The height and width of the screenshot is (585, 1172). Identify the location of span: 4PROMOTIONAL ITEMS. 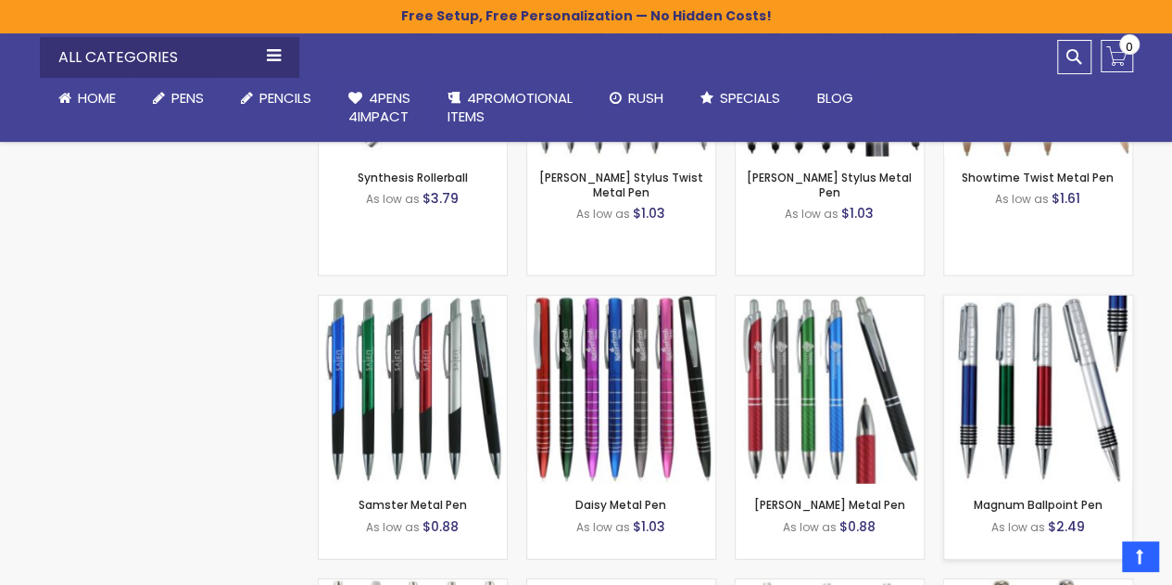
(510, 107).